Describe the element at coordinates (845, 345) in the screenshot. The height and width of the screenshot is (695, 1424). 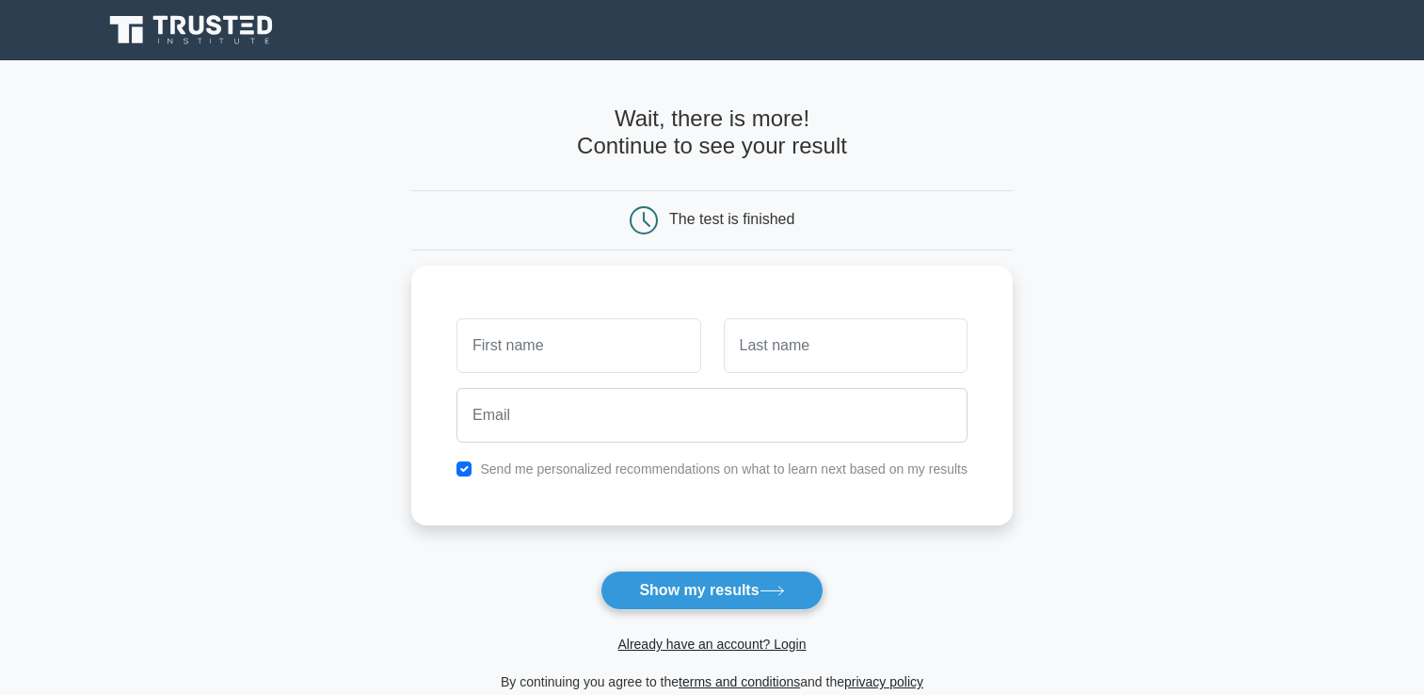
I see `input: Last name` at that location.